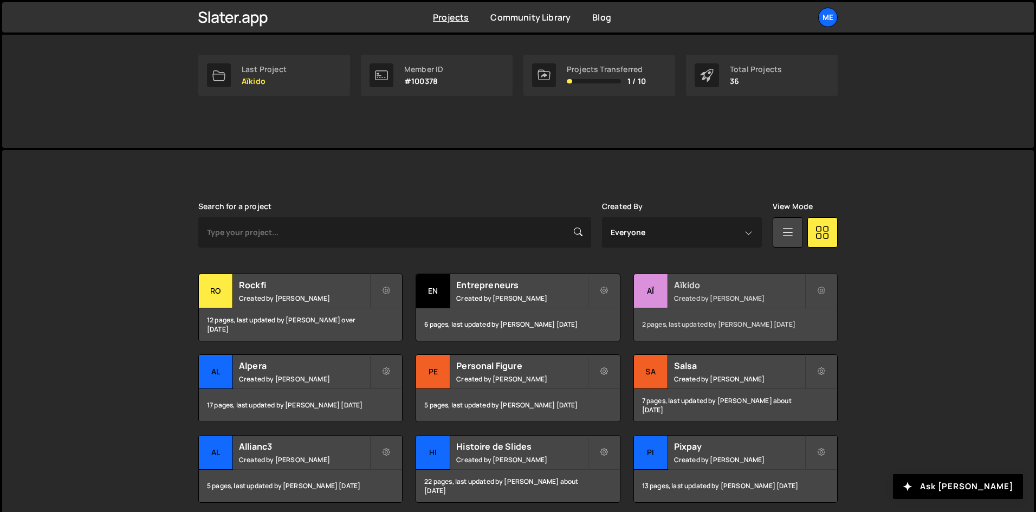  I want to click on h2: Pixpay, so click(739, 446).